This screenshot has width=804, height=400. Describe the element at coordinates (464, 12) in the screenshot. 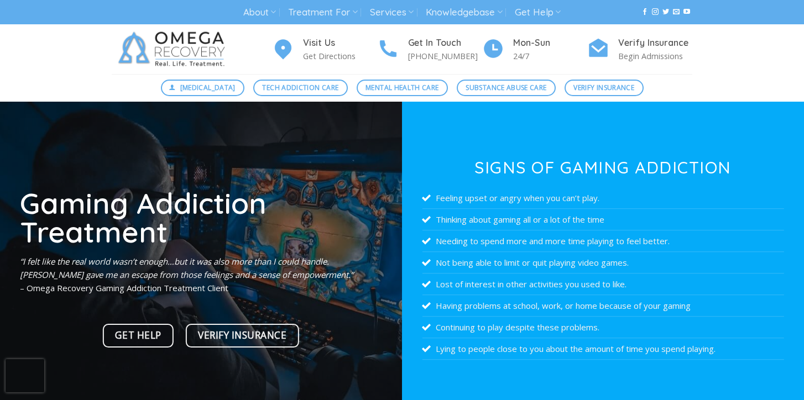

I see `a: Knowledgebase` at that location.